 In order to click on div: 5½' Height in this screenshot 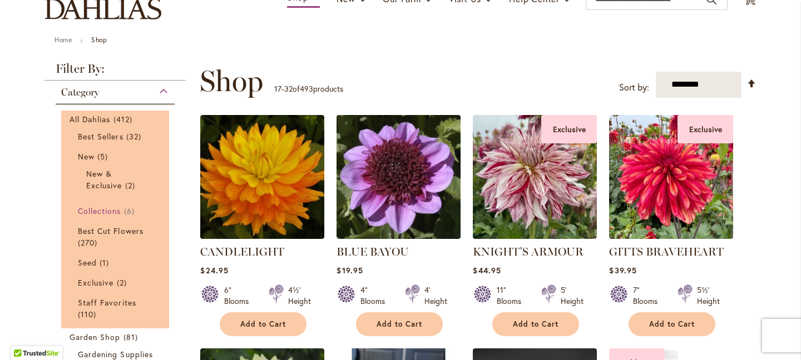, I will do `click(708, 296)`.